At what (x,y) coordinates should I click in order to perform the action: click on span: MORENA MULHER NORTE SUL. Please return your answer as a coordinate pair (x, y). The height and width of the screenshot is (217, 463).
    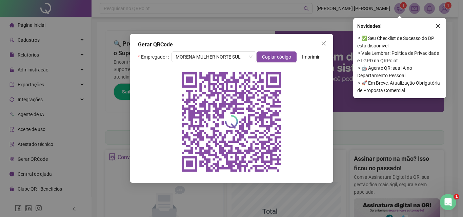
    Looking at the image, I should click on (214, 57).